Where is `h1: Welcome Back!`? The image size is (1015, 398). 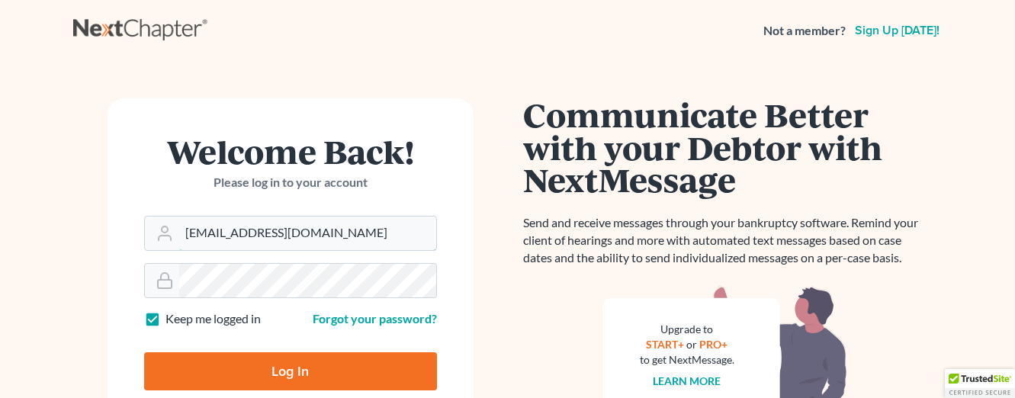
h1: Welcome Back! is located at coordinates (290, 151).